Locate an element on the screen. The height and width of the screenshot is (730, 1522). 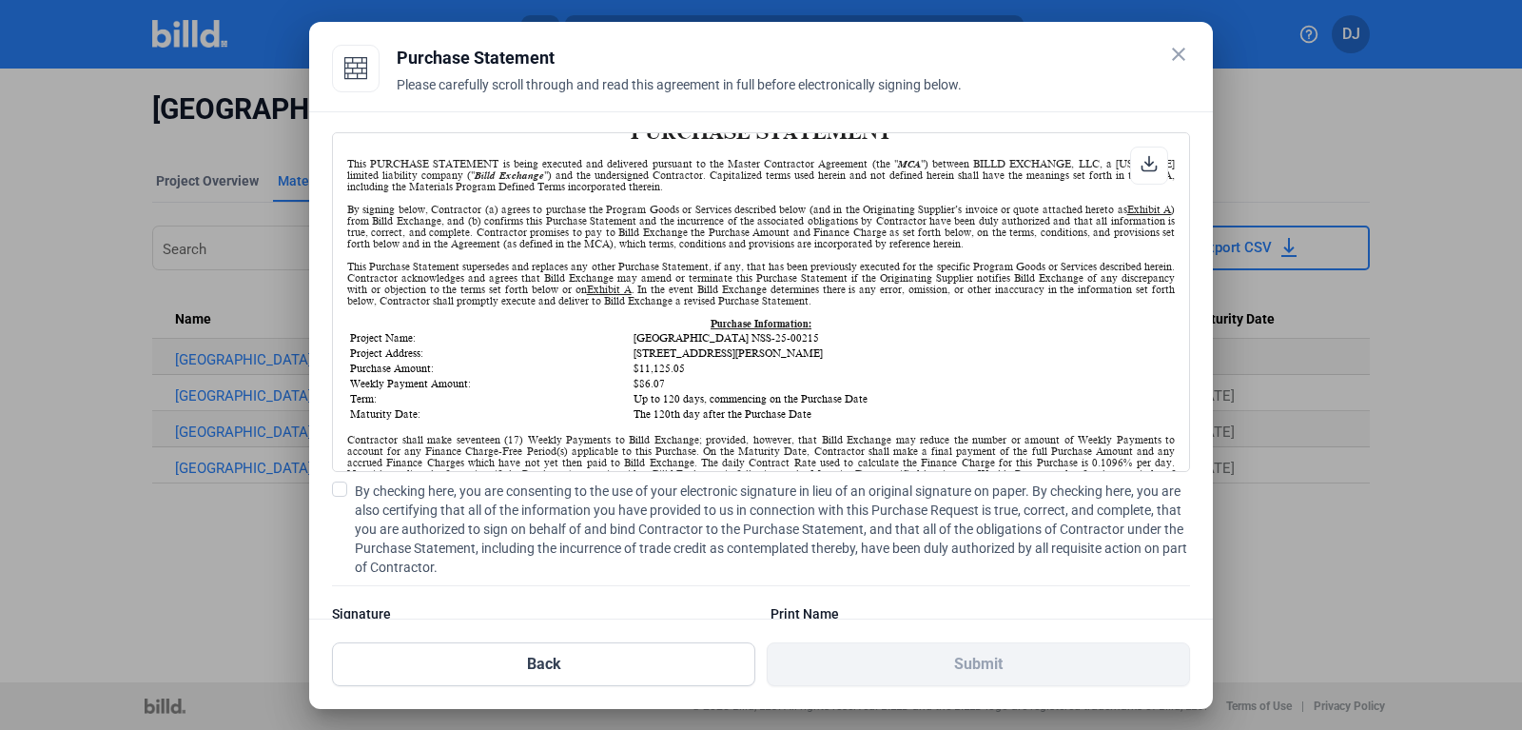
i: Billd Exchange is located at coordinates (509, 175).